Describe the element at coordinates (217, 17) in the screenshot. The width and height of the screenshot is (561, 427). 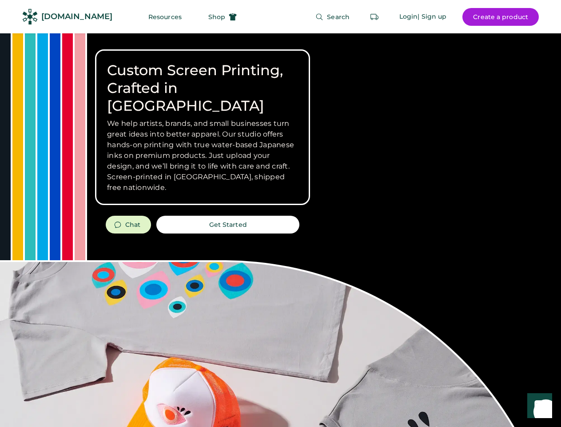
I see `span: Shop` at that location.